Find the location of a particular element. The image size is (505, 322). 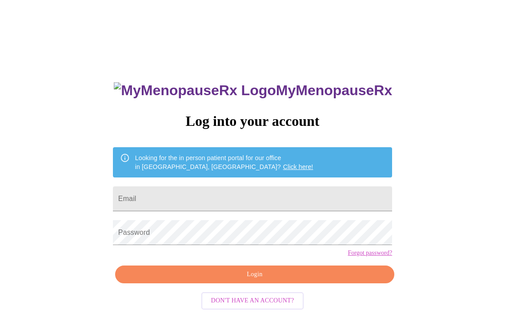

a: Click here! is located at coordinates (298, 167).